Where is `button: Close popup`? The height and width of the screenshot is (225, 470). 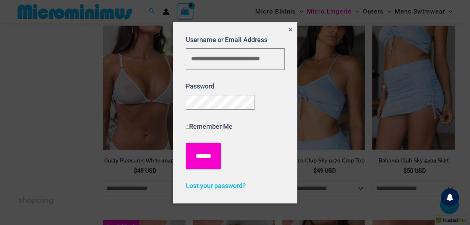
button: Close popup is located at coordinates (291, 30).